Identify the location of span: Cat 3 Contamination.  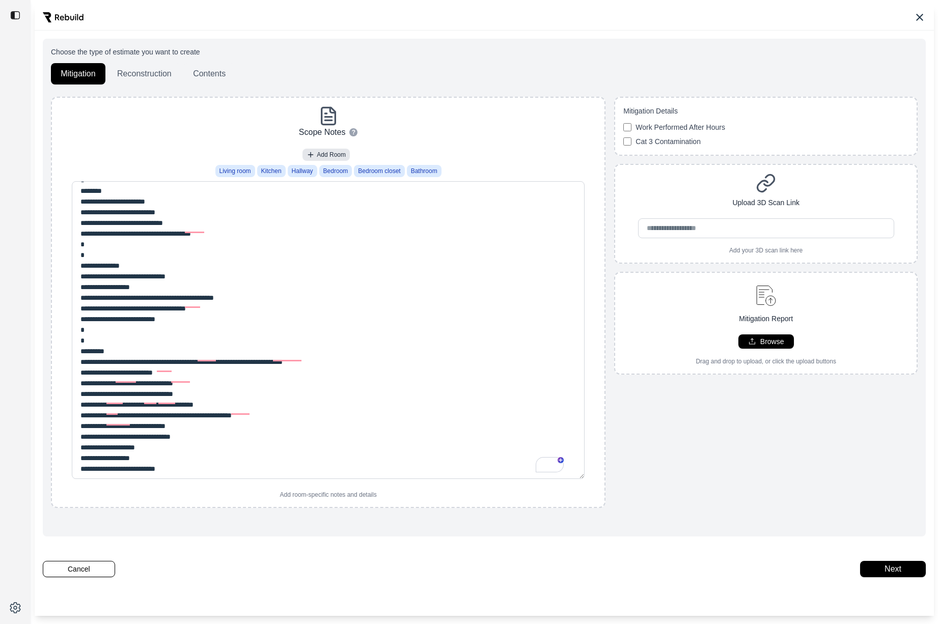
(668, 142).